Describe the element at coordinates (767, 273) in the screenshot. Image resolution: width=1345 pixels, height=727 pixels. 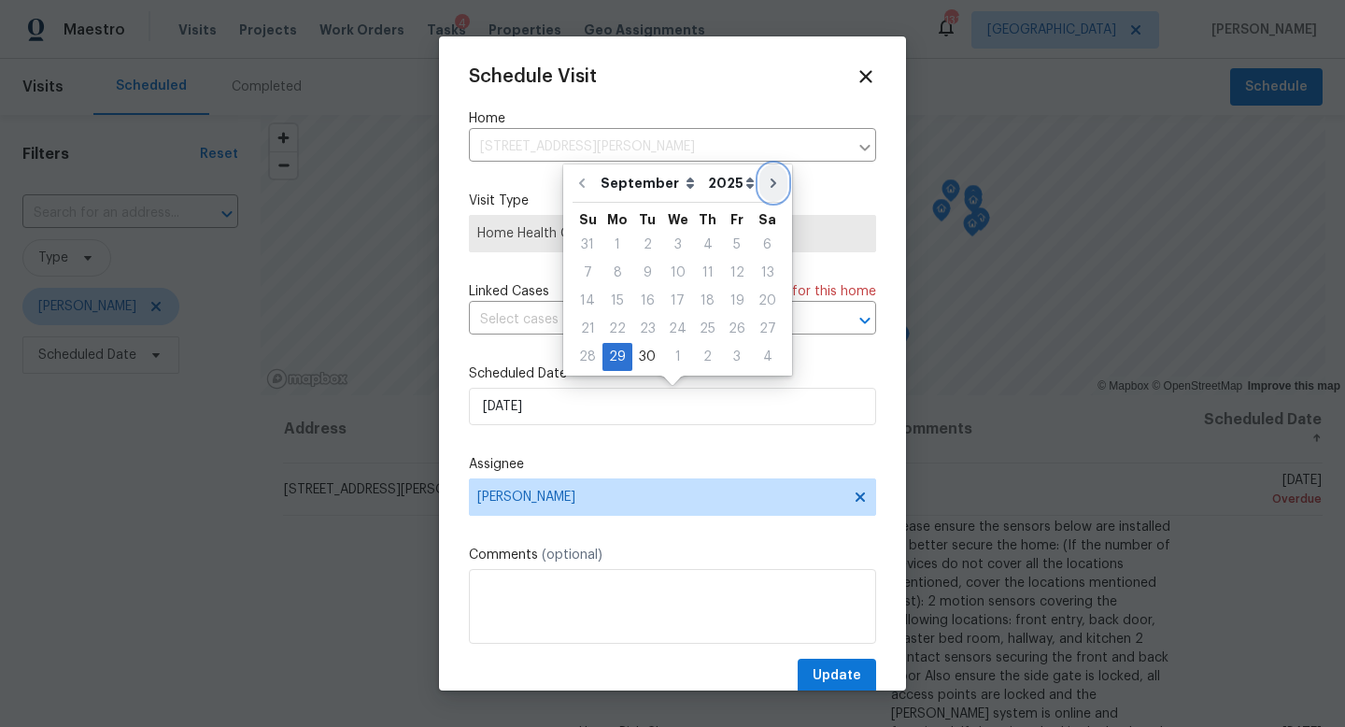
I see `div: Sat Sep 13 2025` at that location.